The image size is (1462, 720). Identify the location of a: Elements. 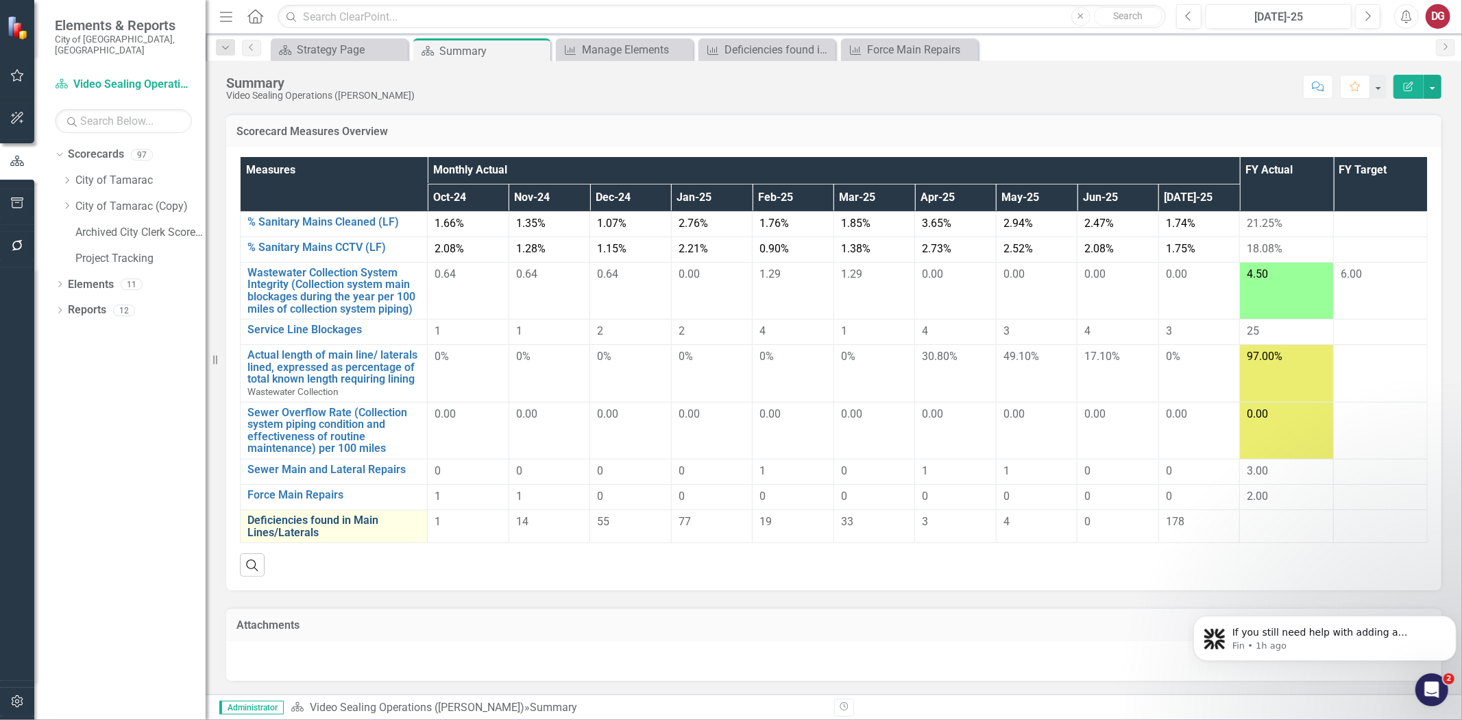
(90, 284).